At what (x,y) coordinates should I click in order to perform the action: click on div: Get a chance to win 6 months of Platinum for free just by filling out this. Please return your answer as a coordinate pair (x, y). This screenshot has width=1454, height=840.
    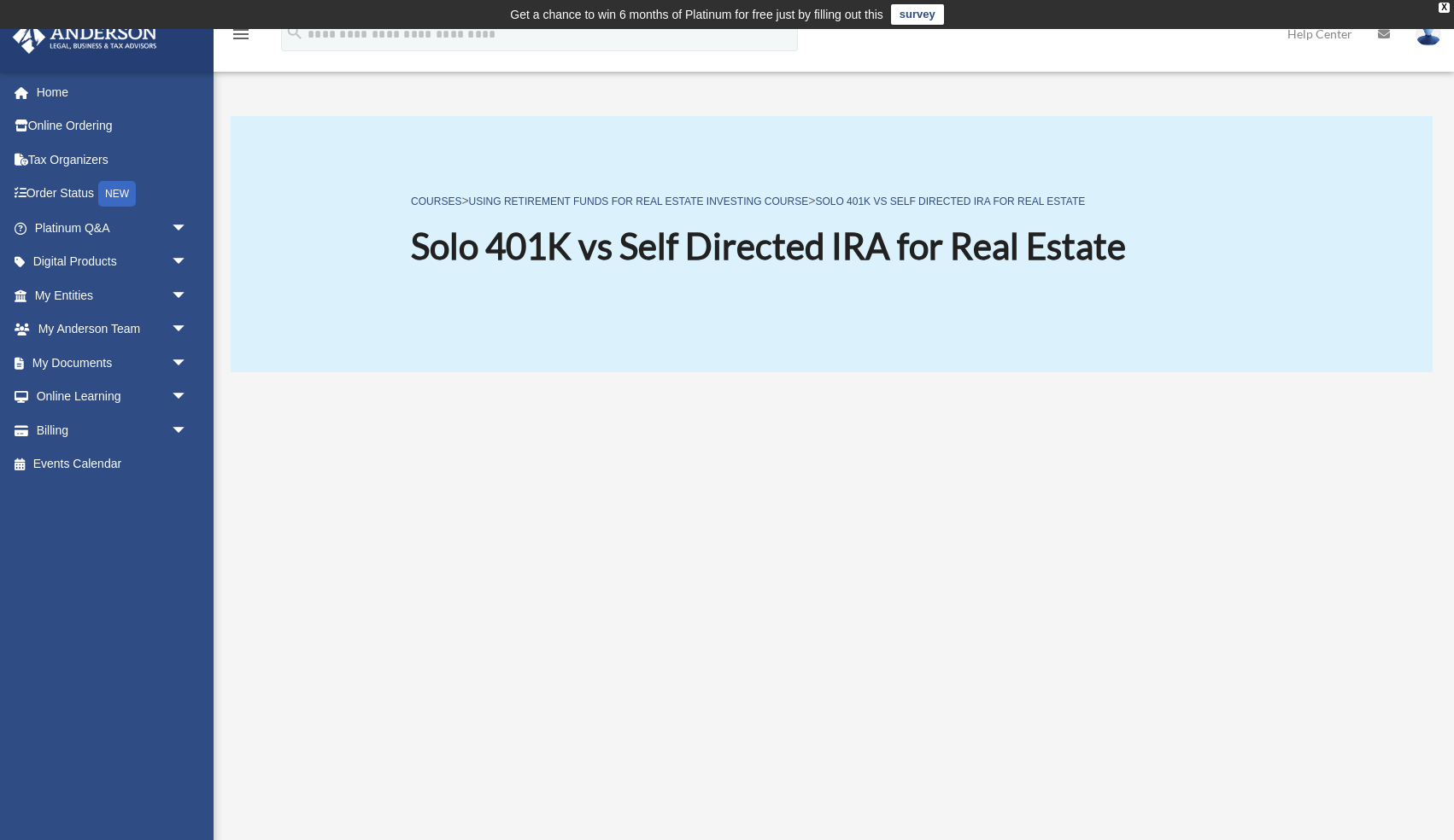
    Looking at the image, I should click on (696, 14).